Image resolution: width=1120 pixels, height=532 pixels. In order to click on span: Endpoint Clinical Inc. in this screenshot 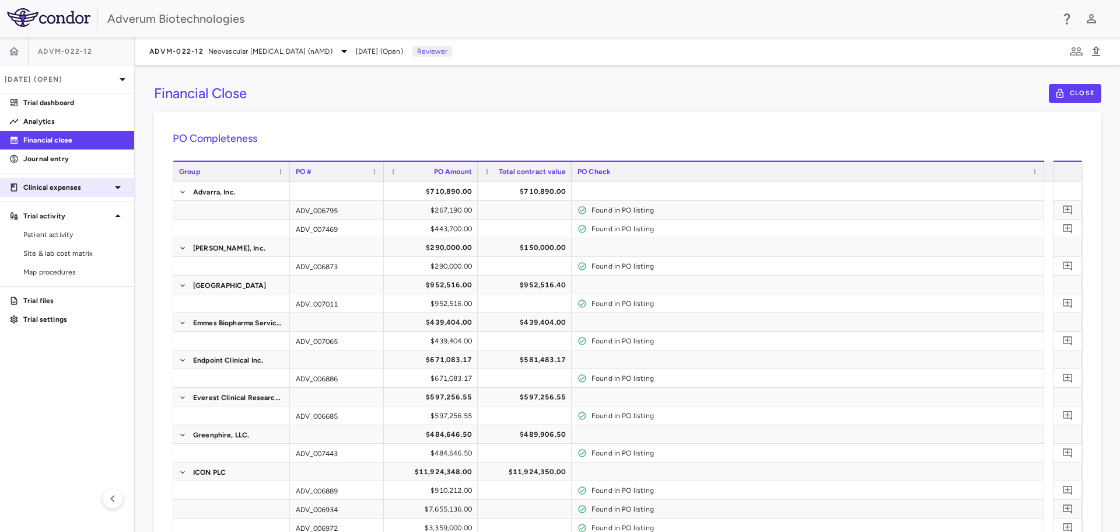, I will do `click(228, 360)`.